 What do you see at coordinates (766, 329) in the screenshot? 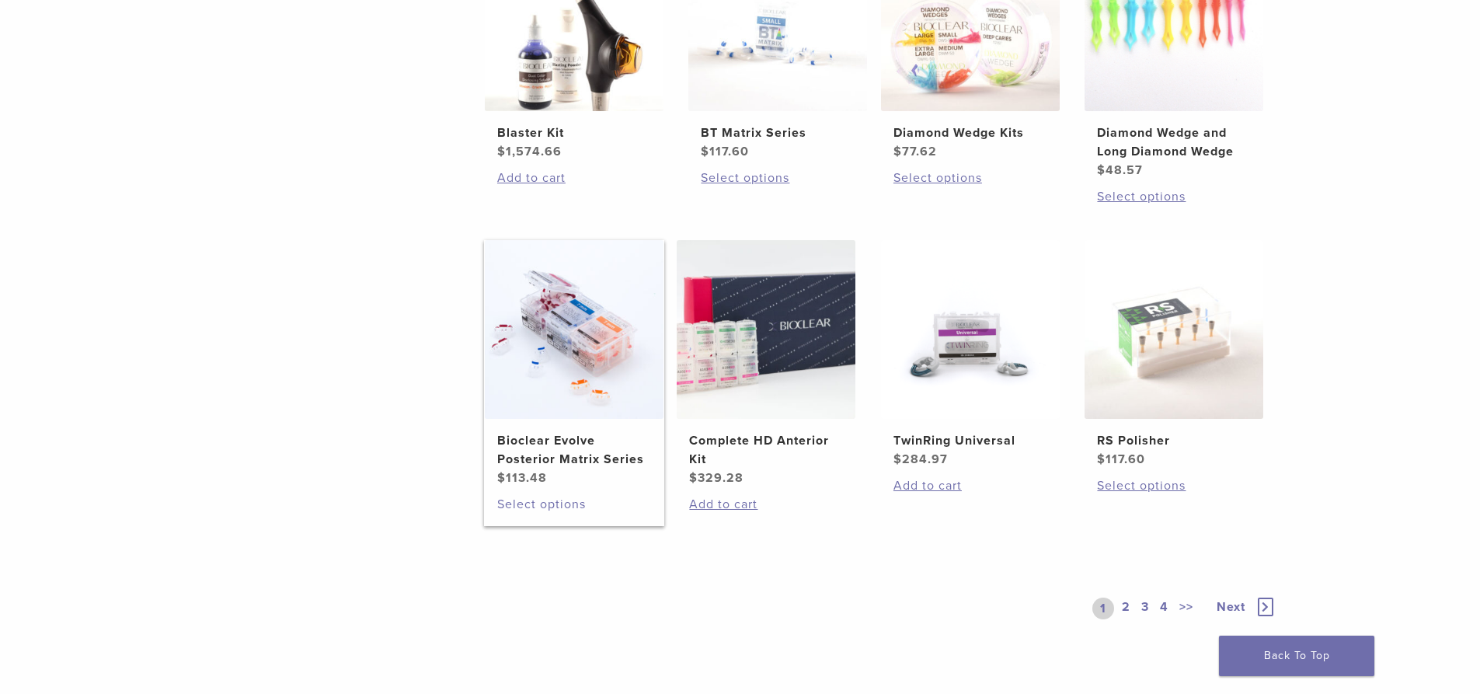
I see `img: Complete HD Anterior Kit` at bounding box center [766, 329].